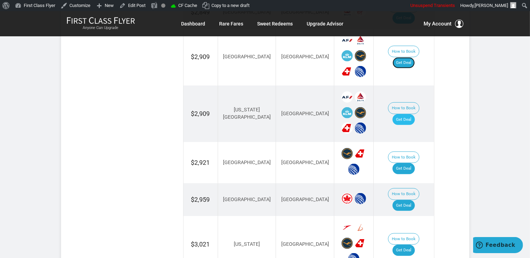  Describe the element at coordinates (444, 24) in the screenshot. I see `button: My Account` at that location.